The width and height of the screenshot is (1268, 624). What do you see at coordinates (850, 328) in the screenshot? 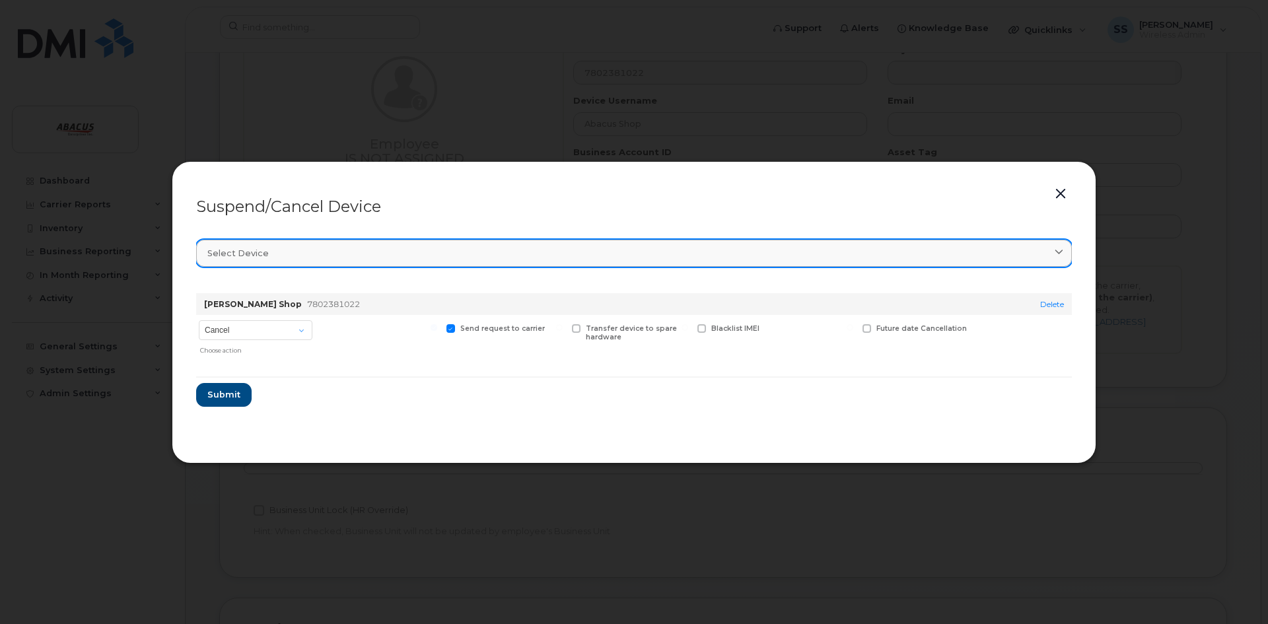
I see `input: Future date Cancellation` at bounding box center [850, 328].